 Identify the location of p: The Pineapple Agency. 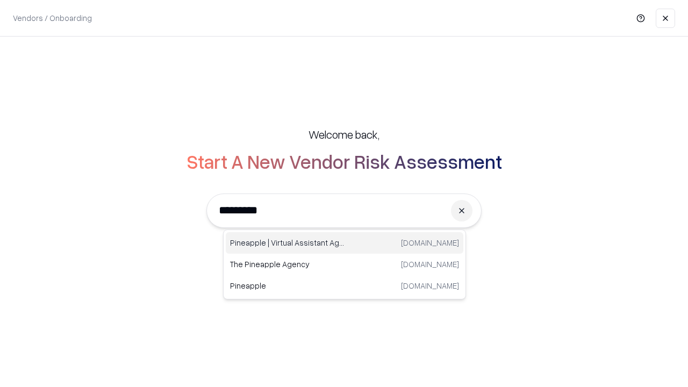
(287, 264).